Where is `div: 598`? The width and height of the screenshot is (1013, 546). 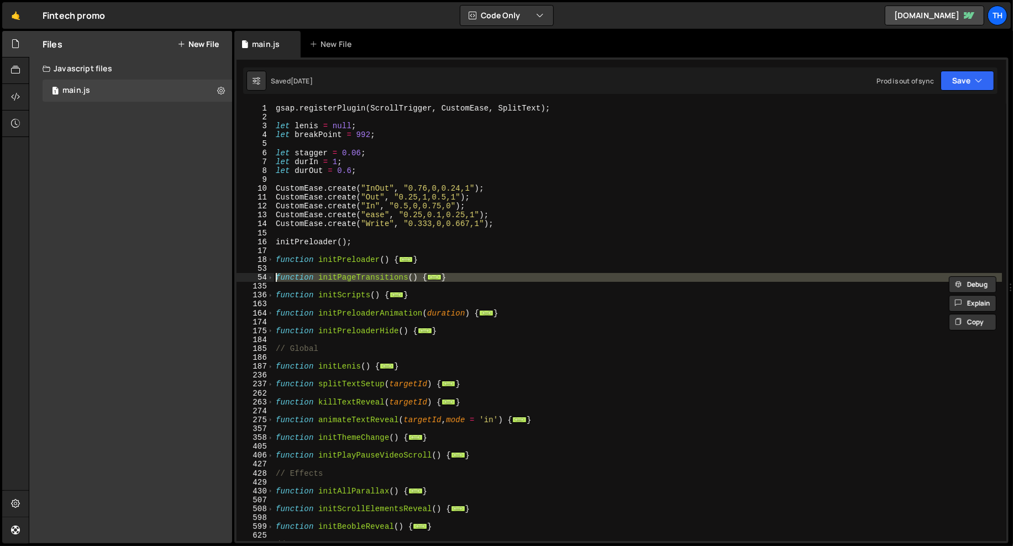 div: 598 is located at coordinates (255, 518).